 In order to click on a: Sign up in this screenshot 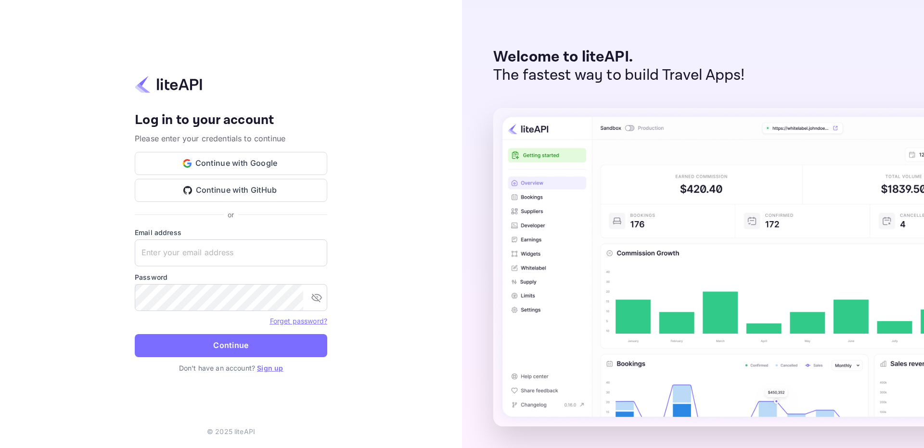, I will do `click(270, 368)`.